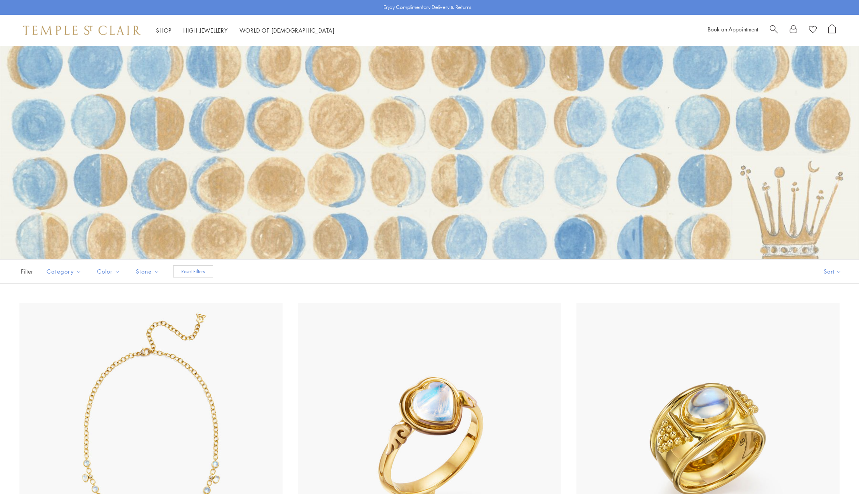  What do you see at coordinates (65, 271) in the screenshot?
I see `span: Category` at bounding box center [65, 271].